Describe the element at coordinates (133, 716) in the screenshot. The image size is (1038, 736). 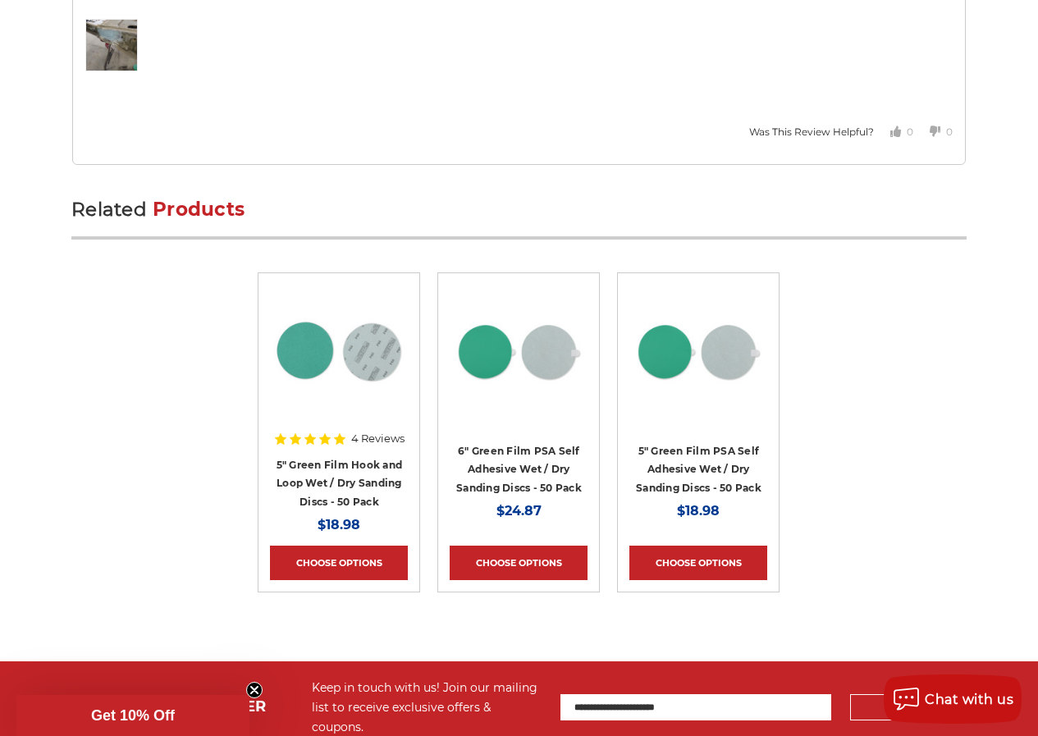
I see `div: Get 10% OffClose teaser` at that location.